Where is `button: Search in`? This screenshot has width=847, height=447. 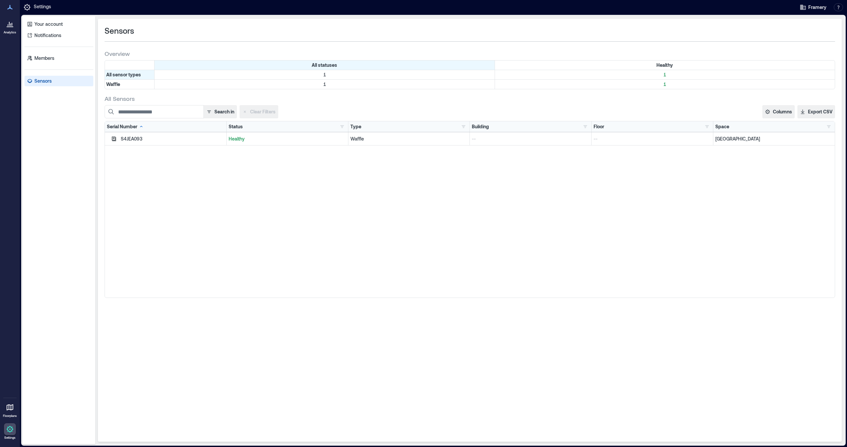 button: Search in is located at coordinates (220, 112).